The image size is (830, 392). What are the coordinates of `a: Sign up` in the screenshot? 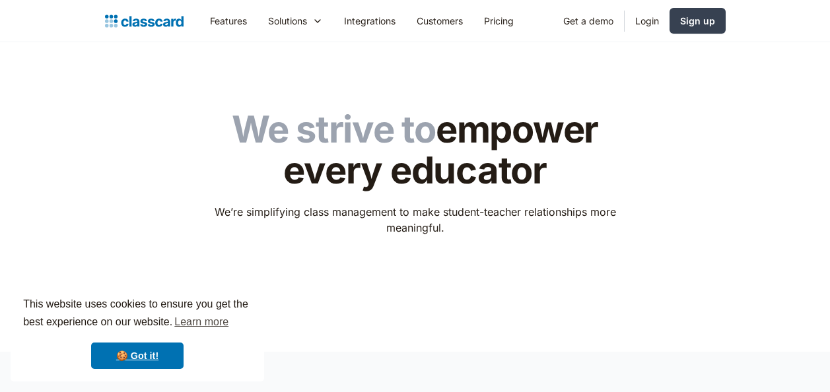 It's located at (697, 20).